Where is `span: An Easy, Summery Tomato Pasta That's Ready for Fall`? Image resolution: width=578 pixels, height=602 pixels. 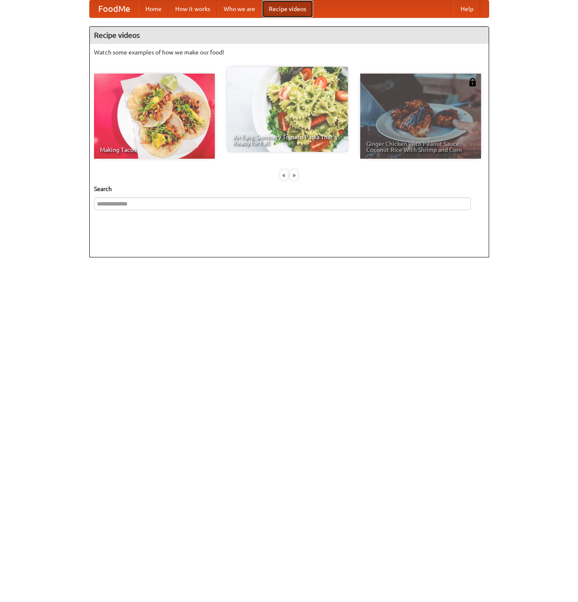
span: An Easy, Summery Tomato Pasta That's Ready for Fall is located at coordinates (288, 140).